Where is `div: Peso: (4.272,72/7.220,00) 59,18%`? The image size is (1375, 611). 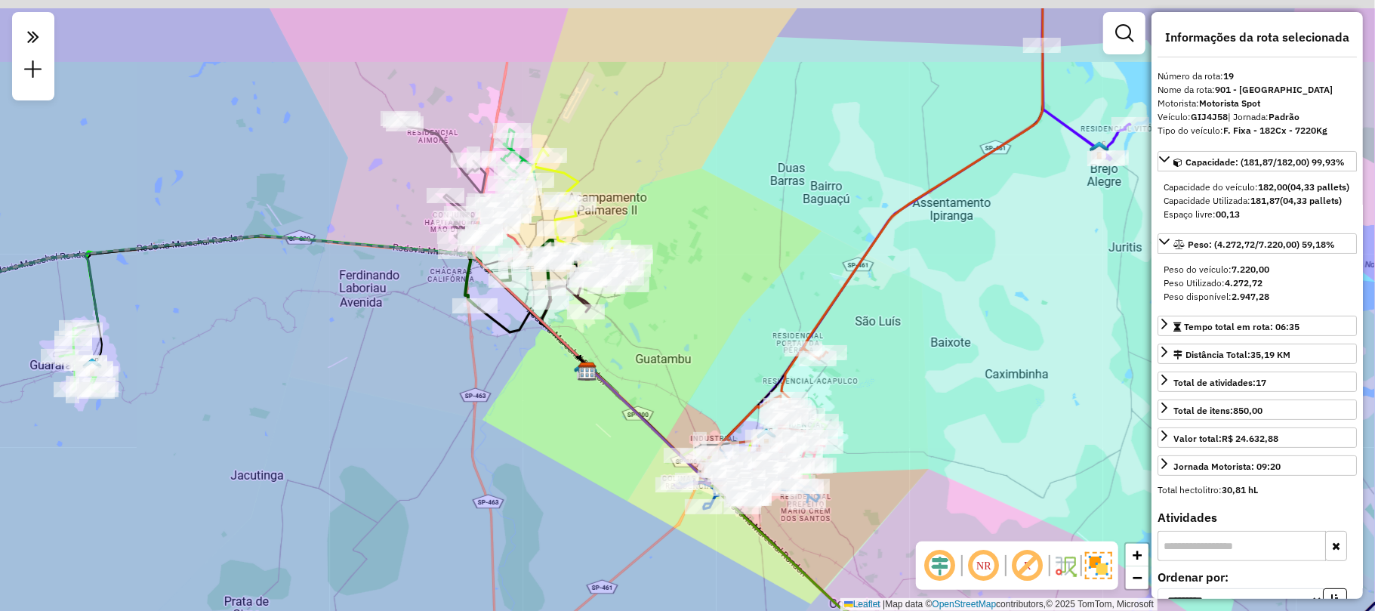
div: Peso: (4.272,72/7.220,00) 59,18% is located at coordinates (1257, 283).